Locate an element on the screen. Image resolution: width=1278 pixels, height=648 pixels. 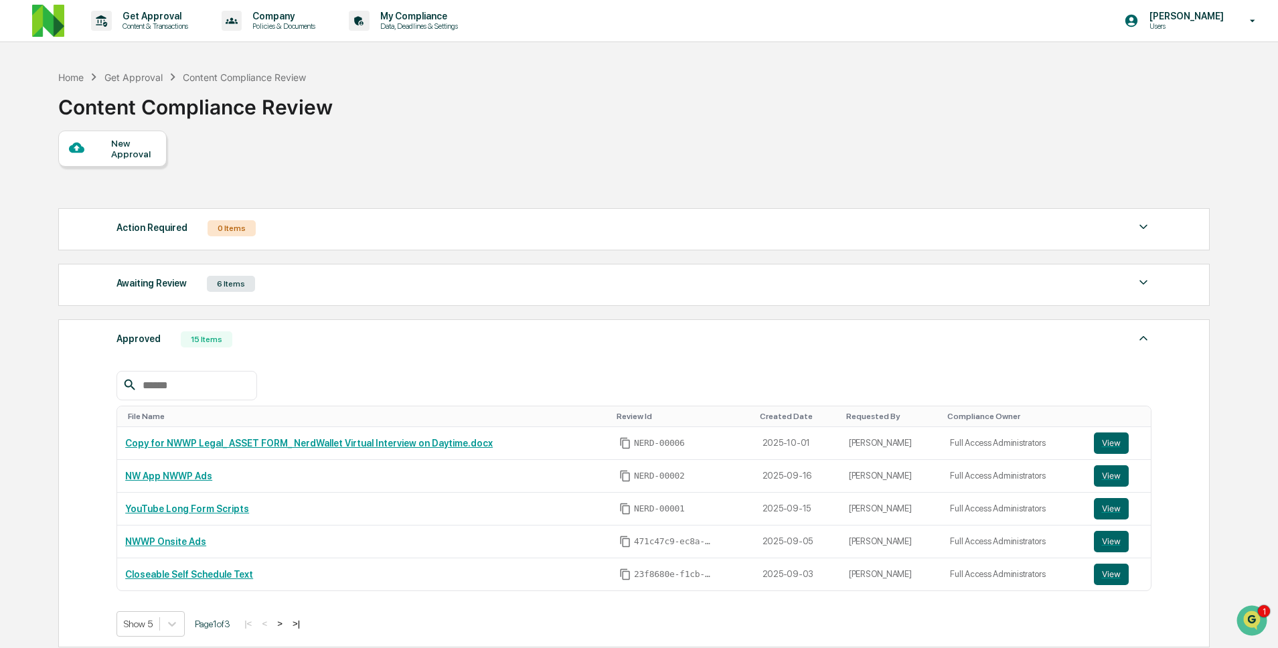
span: 23f8680e-f1cb-4323-9e93-6f16597ece8b is located at coordinates (674, 575).